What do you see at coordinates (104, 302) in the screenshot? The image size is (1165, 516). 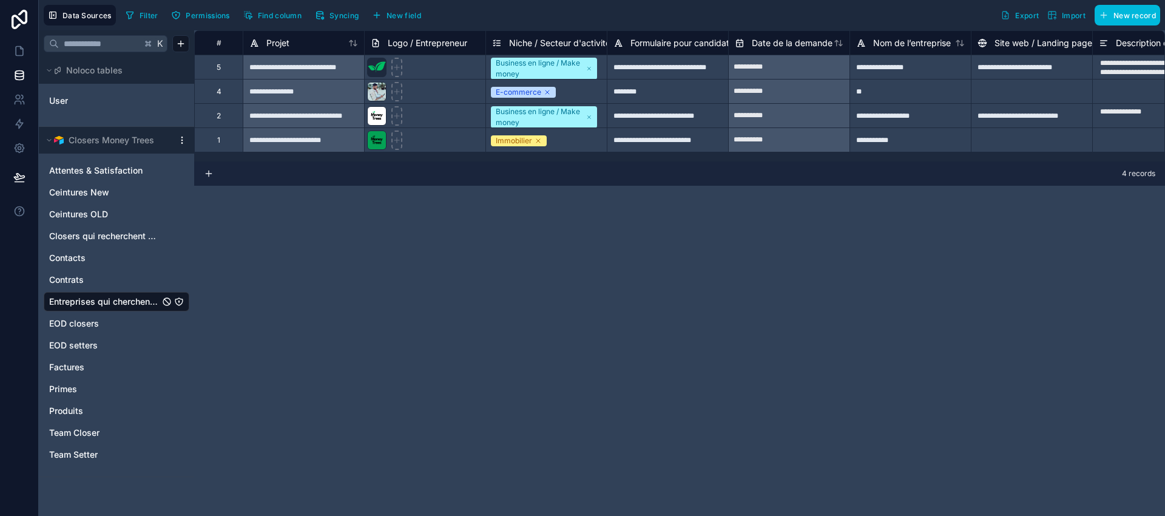 I see `span: Entreprises qui cherchent des closers` at bounding box center [104, 302].